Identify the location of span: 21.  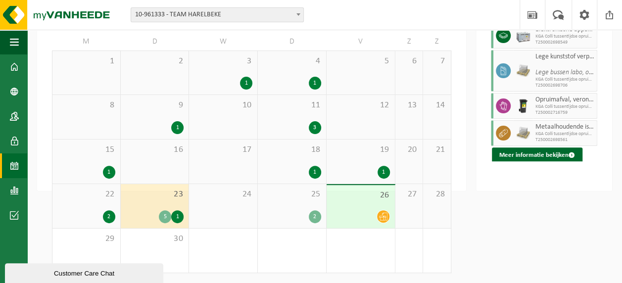
(437, 150).